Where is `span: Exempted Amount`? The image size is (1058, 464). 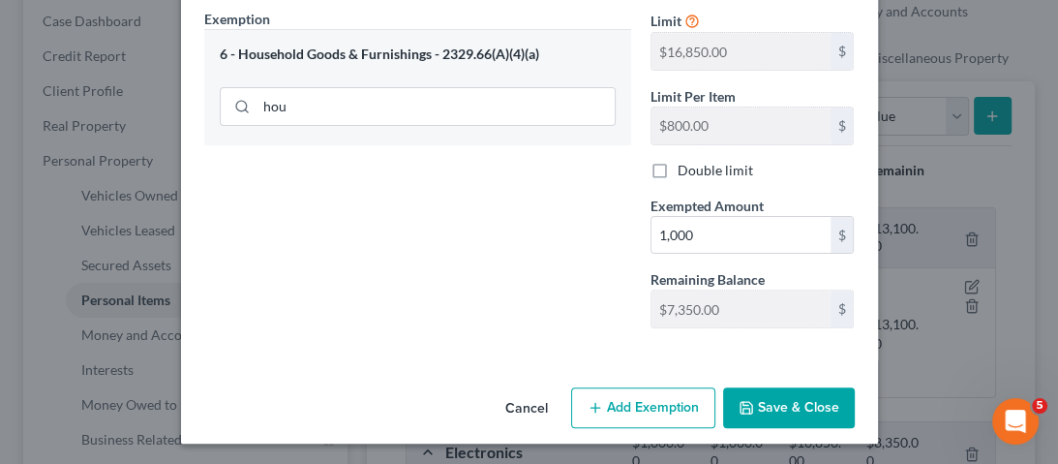
span: Exempted Amount is located at coordinates (707, 205).